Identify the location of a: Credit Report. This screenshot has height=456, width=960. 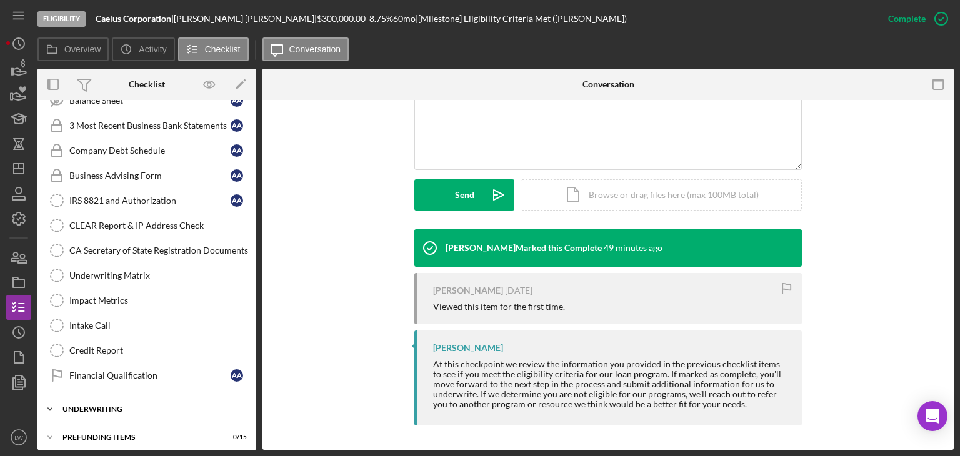
(147, 351).